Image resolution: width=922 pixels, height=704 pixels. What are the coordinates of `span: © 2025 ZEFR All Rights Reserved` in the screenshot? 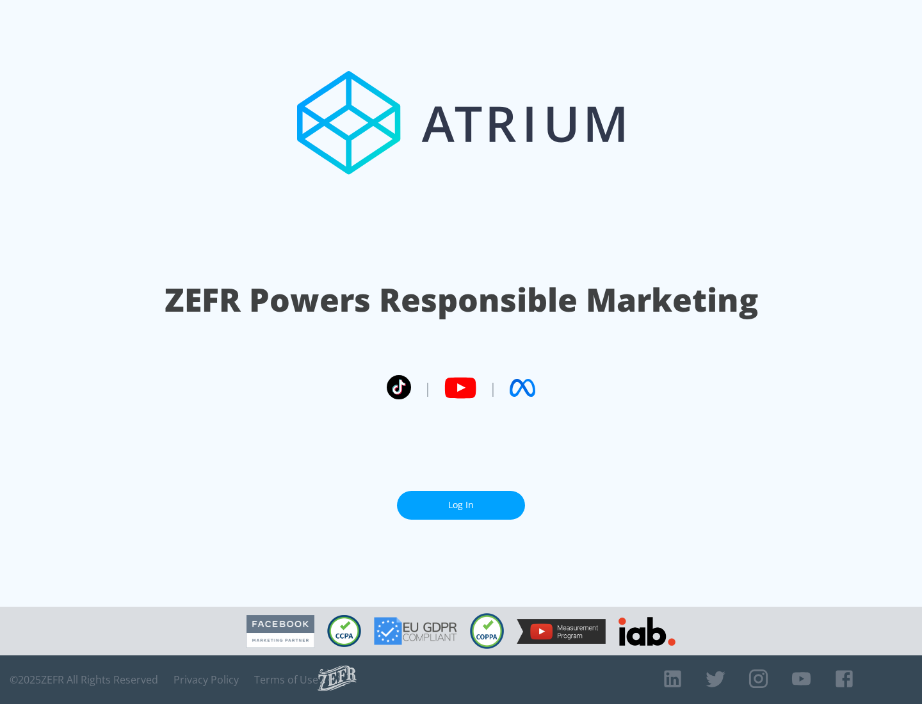 It's located at (84, 680).